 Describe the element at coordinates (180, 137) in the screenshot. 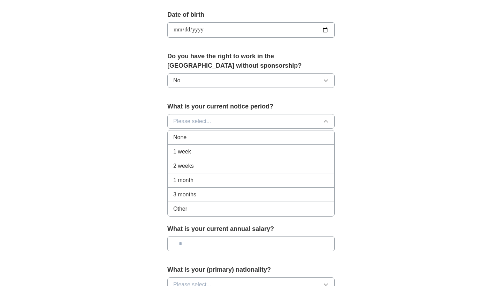

I see `span: None` at that location.